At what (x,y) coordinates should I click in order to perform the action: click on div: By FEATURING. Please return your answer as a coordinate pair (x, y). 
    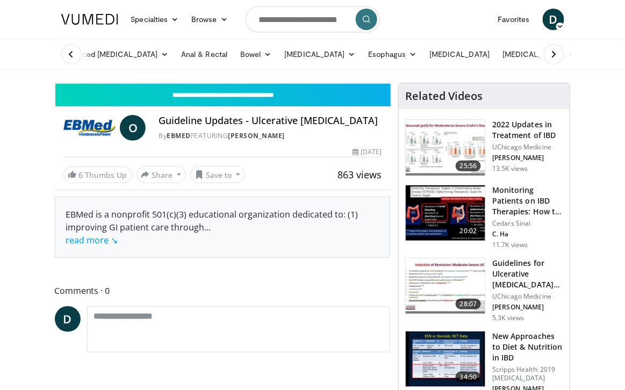
    Looking at the image, I should click on (270, 136).